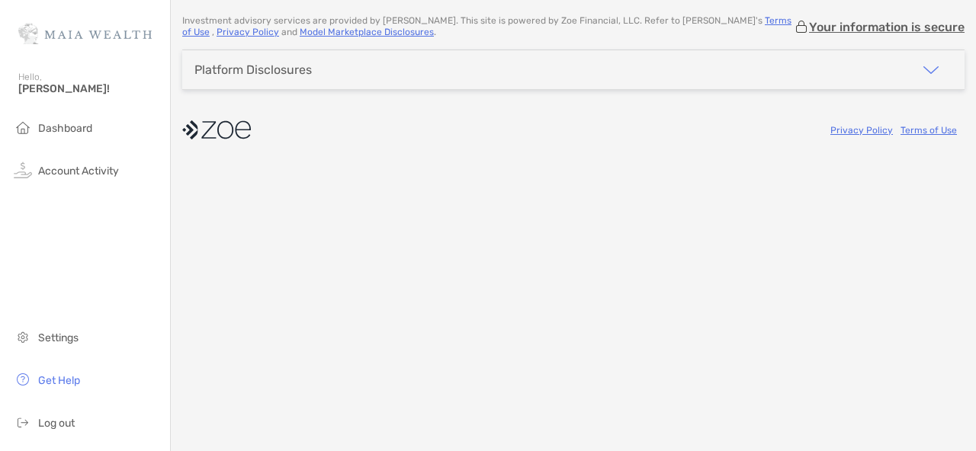 The width and height of the screenshot is (976, 451). What do you see at coordinates (59, 380) in the screenshot?
I see `span: Get Help` at bounding box center [59, 380].